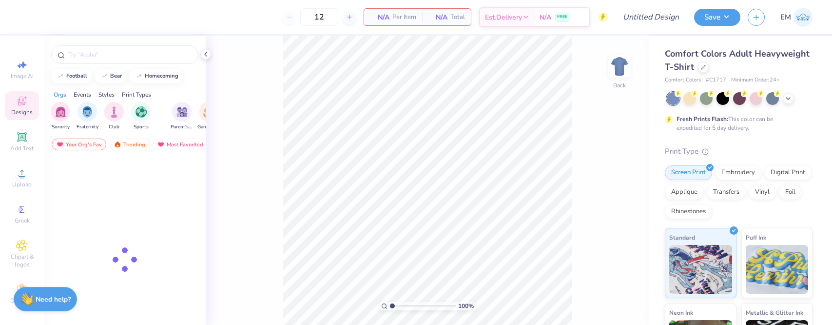 The width and height of the screenshot is (832, 325). Describe the element at coordinates (620, 66) in the screenshot. I see `img: Back` at that location.